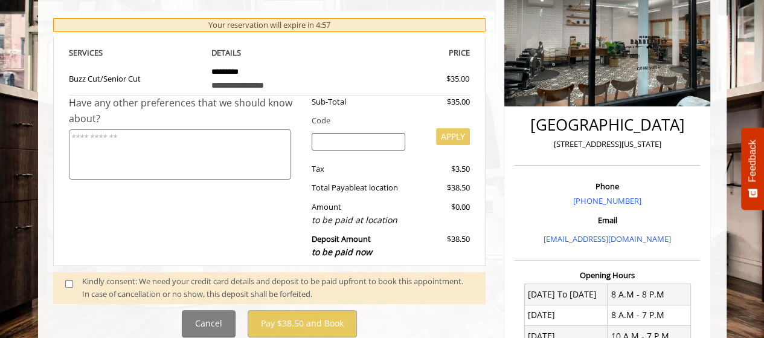  What do you see at coordinates (342, 251) in the screenshot?
I see `span: to be paid now` at bounding box center [342, 251].